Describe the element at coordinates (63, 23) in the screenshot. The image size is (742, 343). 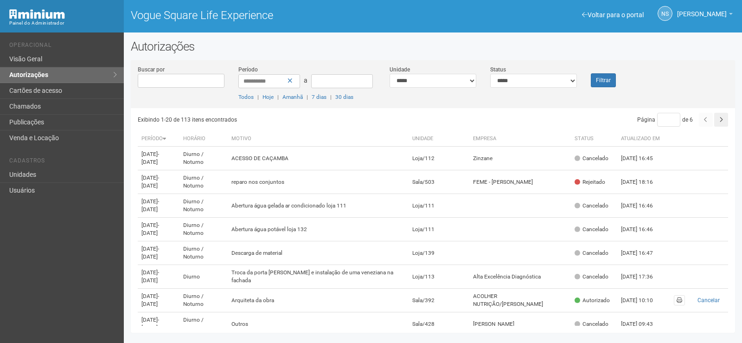
I see `div: Painel do Administrador` at that location.